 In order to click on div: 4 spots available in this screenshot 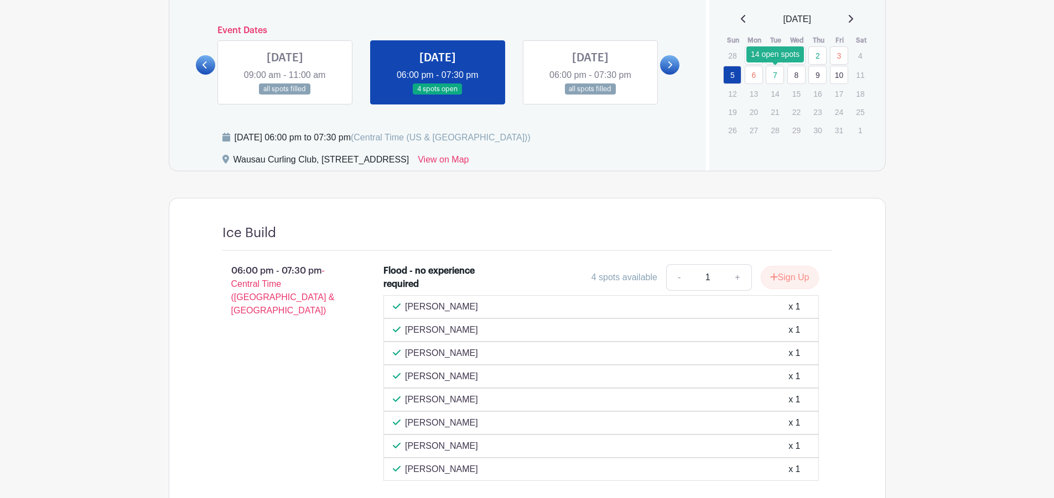, I will do `click(624, 278)`.